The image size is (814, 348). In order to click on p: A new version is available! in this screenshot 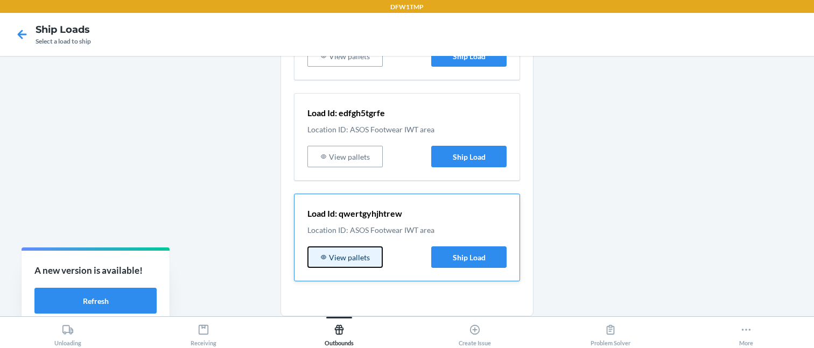, I will do `click(95, 271)`.